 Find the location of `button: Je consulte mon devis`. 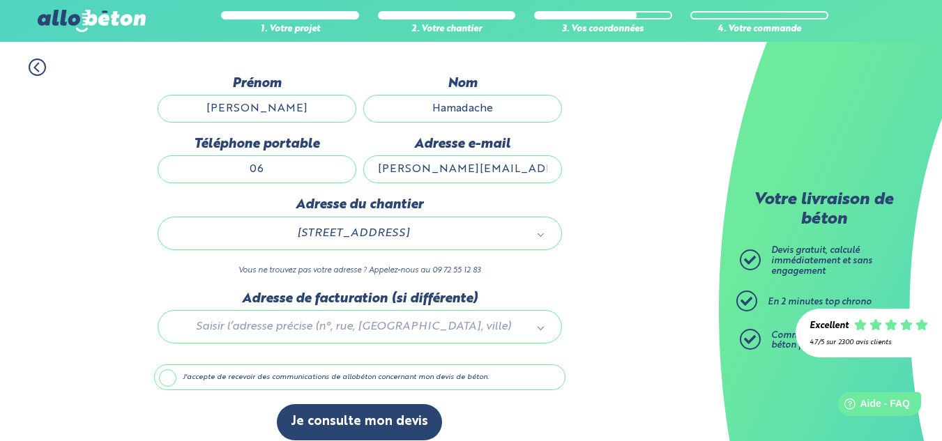

button: Je consulte mon devis is located at coordinates (359, 422).